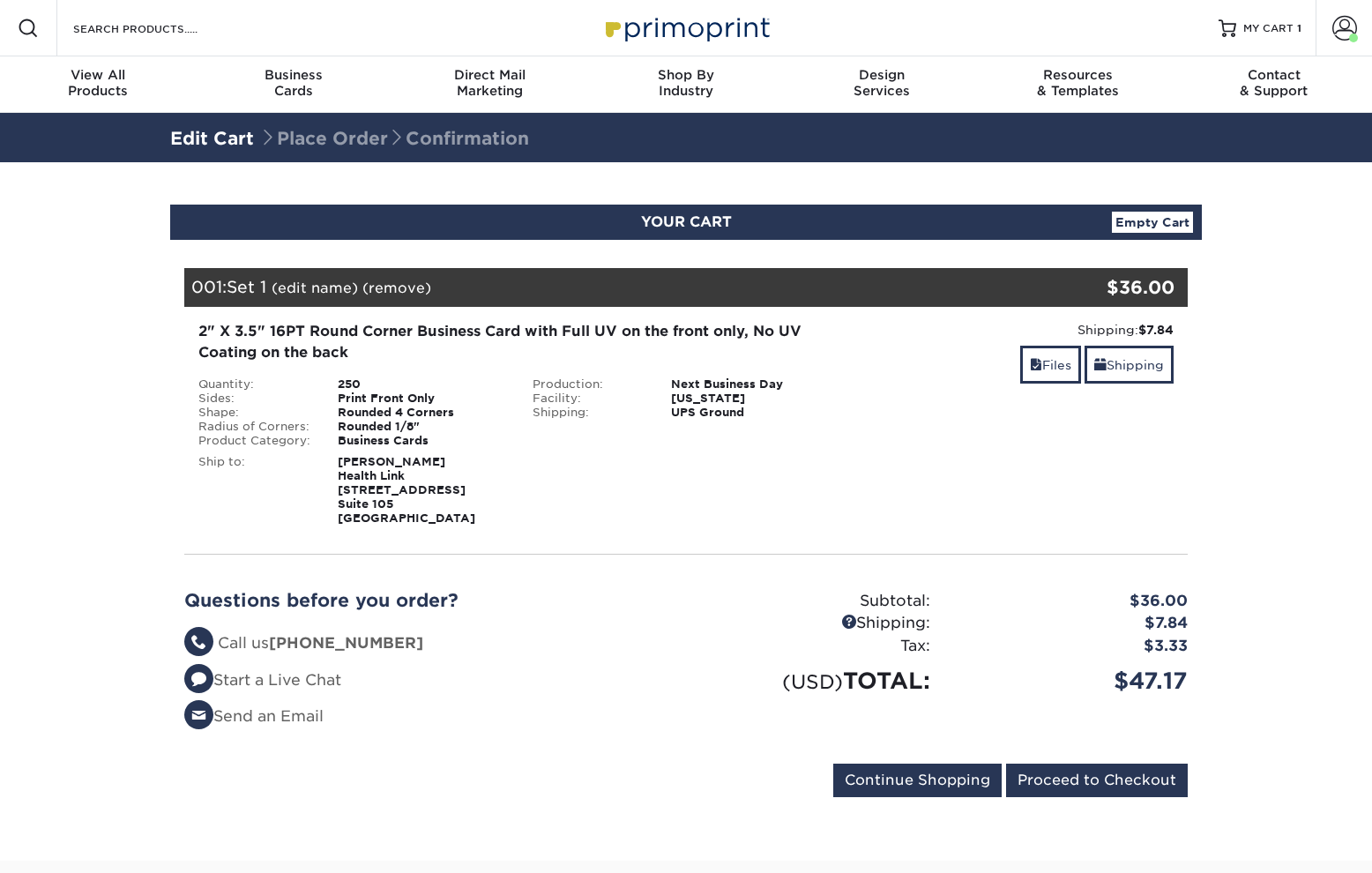 The width and height of the screenshot is (1372, 873). Describe the element at coordinates (422, 427) in the screenshot. I see `div: Rounded 1/8"` at that location.